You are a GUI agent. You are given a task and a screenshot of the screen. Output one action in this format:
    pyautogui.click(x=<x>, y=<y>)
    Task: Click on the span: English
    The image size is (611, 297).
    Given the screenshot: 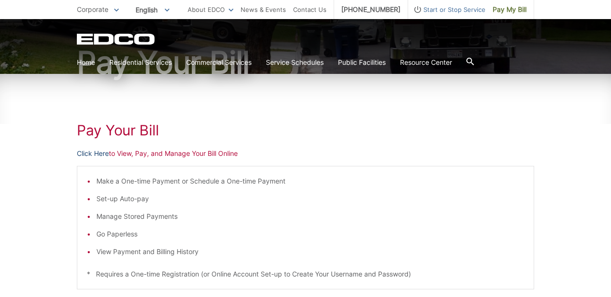 What is the action you would take?
    pyautogui.click(x=152, y=10)
    